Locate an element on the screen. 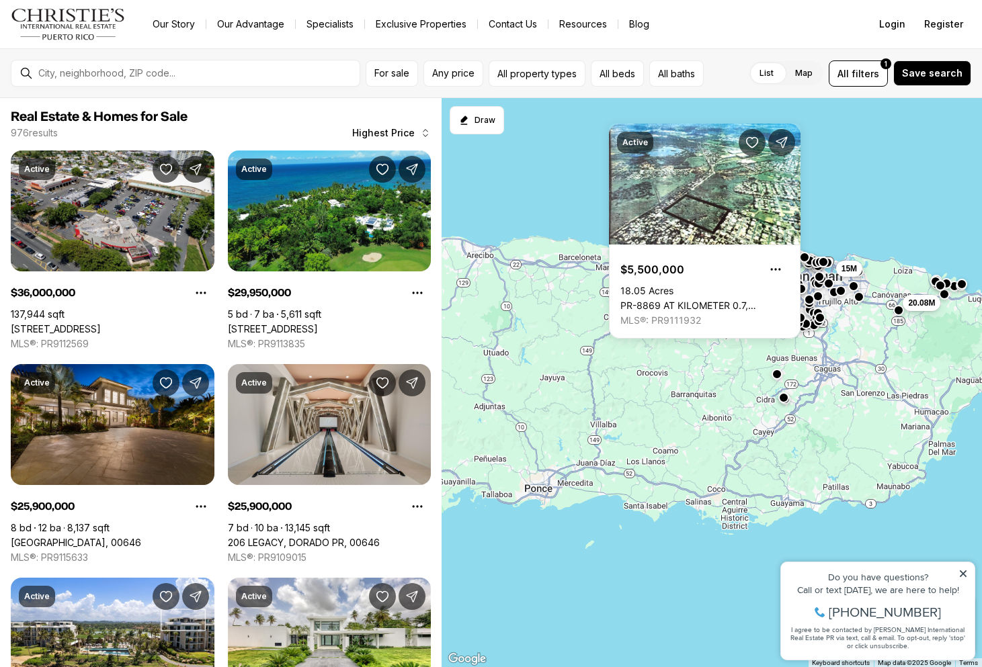 This screenshot has width=982, height=667. span: 20.08M is located at coordinates (922, 303).